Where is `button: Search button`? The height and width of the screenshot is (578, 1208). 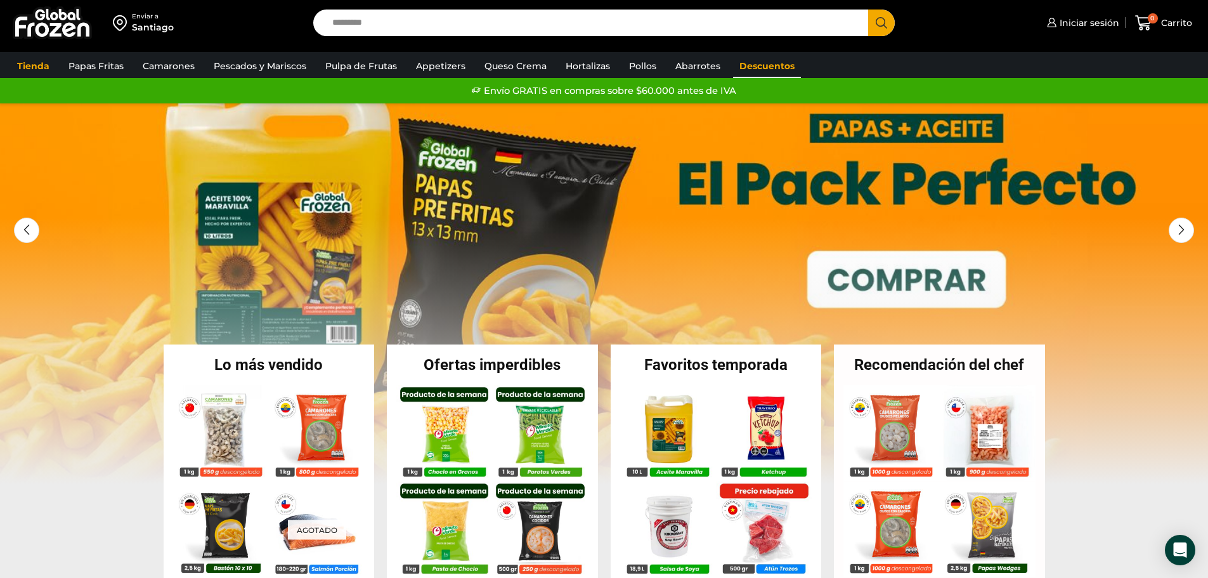
button: Search button is located at coordinates (882, 23).